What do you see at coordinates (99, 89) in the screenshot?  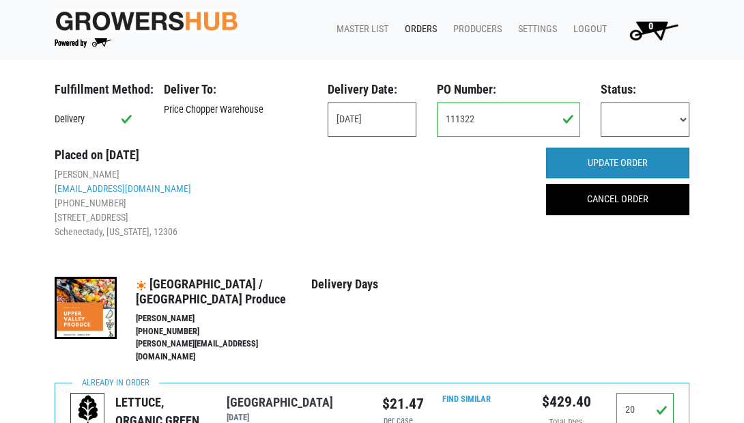 I see `h3: Fulfillment Method:` at bounding box center [99, 89].